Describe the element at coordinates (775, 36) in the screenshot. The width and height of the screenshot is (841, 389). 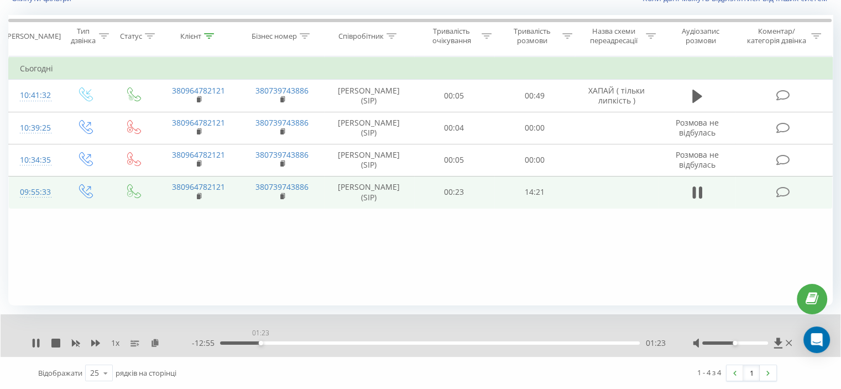
I see `div: Коментар/категорія дзвінка` at that location.